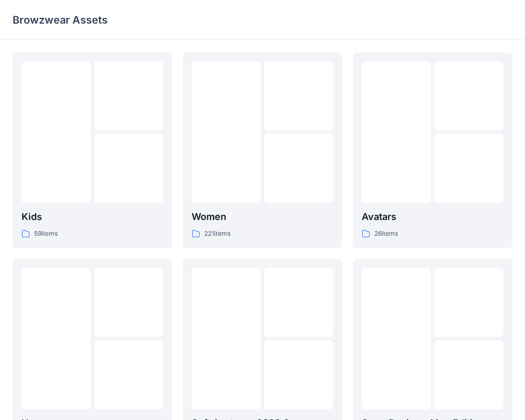 This screenshot has height=420, width=525. Describe the element at coordinates (262, 217) in the screenshot. I see `p: Women` at that location.